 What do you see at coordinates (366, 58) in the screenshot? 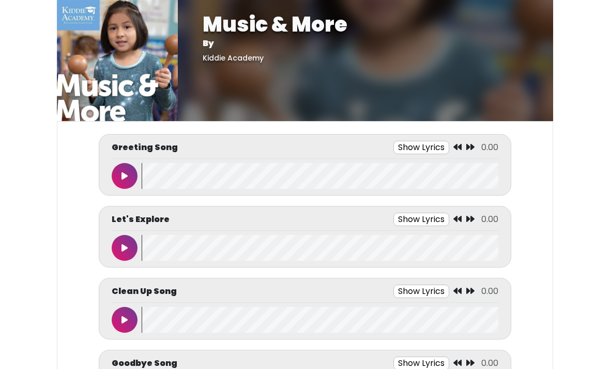
I see `h5: Kiddie Academy` at bounding box center [366, 58].